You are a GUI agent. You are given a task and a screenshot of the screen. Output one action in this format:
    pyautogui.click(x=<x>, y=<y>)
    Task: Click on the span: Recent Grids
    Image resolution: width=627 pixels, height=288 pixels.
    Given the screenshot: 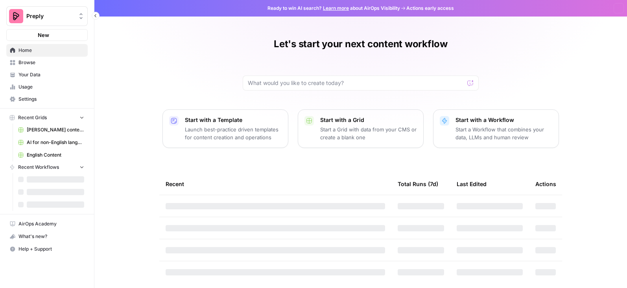 What is the action you would take?
    pyautogui.click(x=32, y=118)
    